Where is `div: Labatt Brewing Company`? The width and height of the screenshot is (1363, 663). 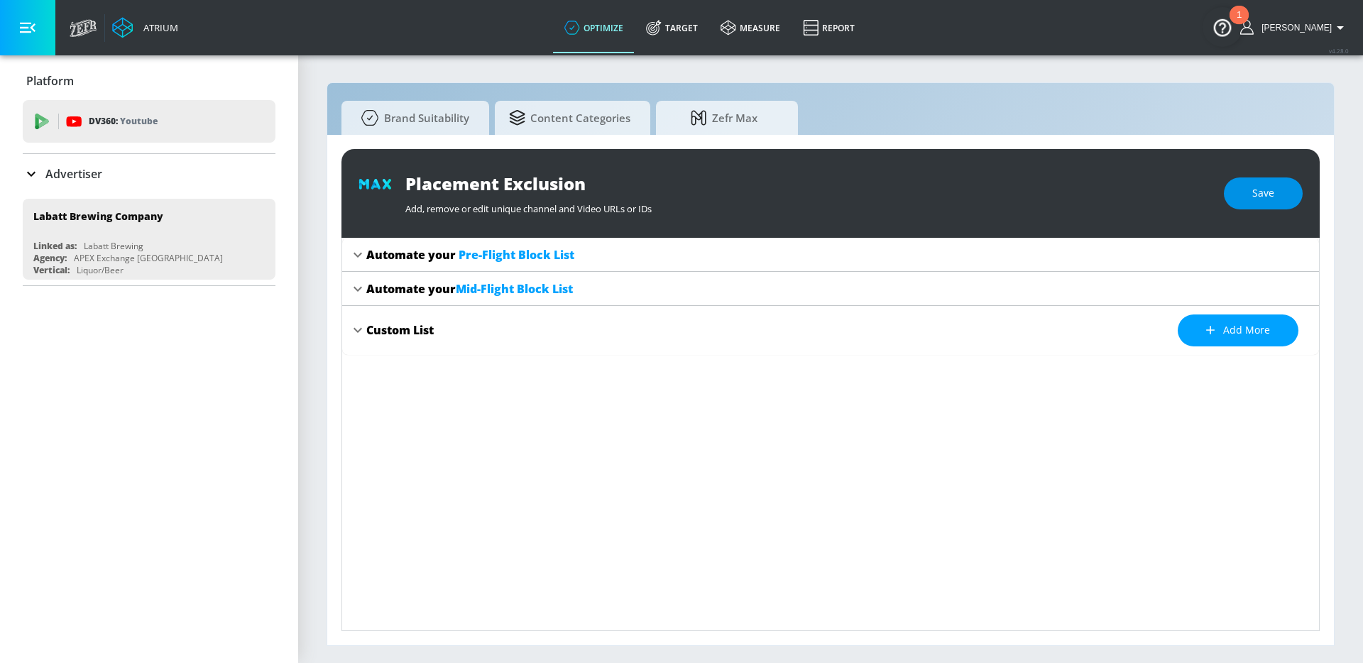
div: Labatt Brewing Company is located at coordinates (98, 216).